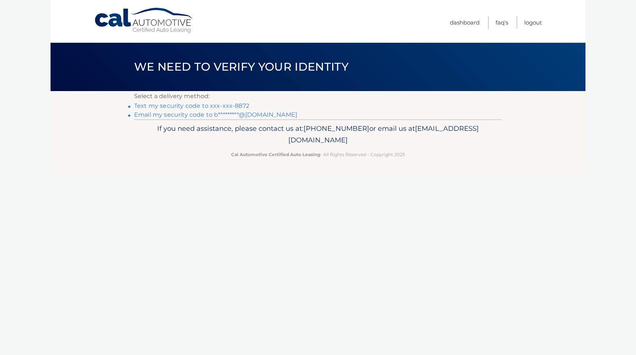  I want to click on p: Select a delivery method:, so click(318, 96).